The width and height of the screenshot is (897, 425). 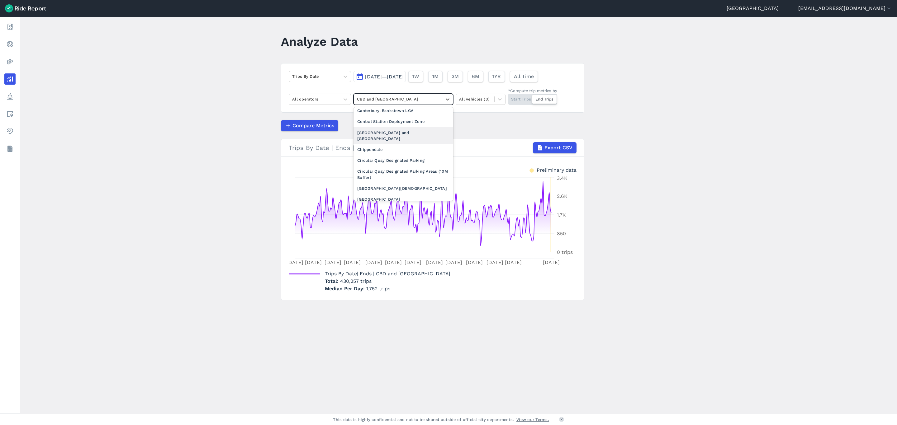 I want to click on div: Canterbury-Bankstown LGA, so click(x=403, y=111).